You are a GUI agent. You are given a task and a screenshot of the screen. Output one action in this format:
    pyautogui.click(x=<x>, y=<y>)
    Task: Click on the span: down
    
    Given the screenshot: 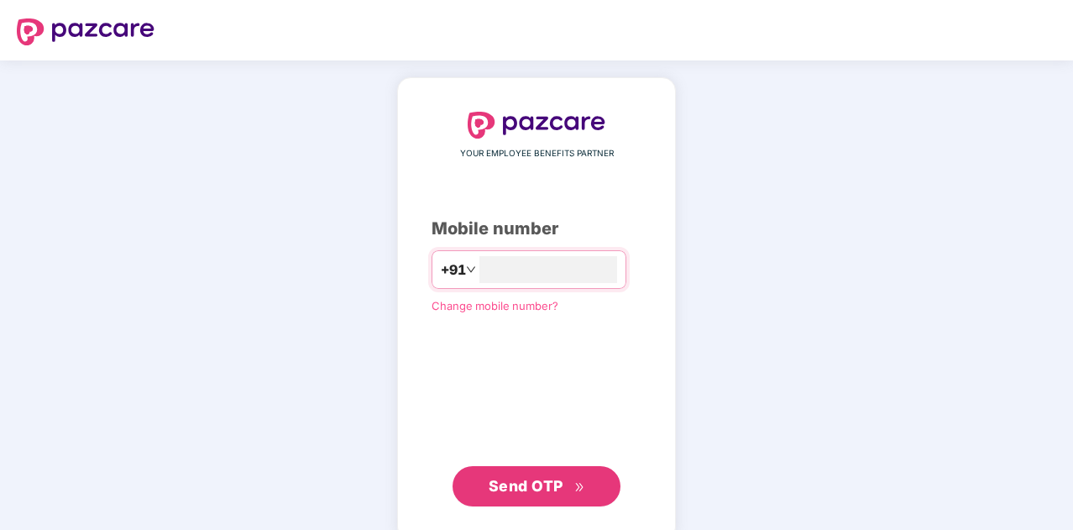 What is the action you would take?
    pyautogui.click(x=471, y=270)
    